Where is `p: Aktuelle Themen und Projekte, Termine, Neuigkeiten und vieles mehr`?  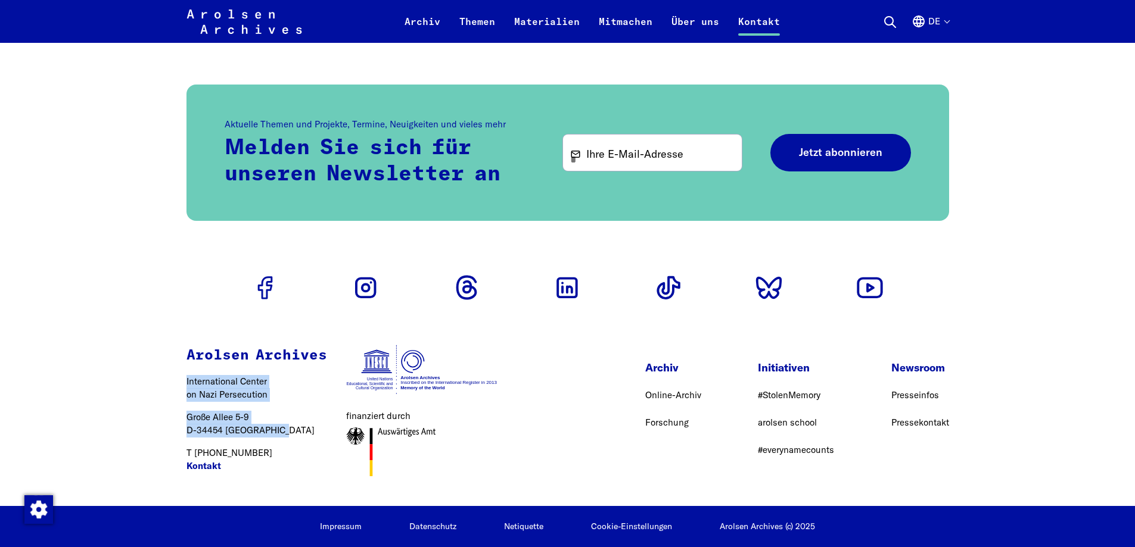 p: Aktuelle Themen und Projekte, Termine, Neuigkeiten und vieles mehr is located at coordinates (379, 124).